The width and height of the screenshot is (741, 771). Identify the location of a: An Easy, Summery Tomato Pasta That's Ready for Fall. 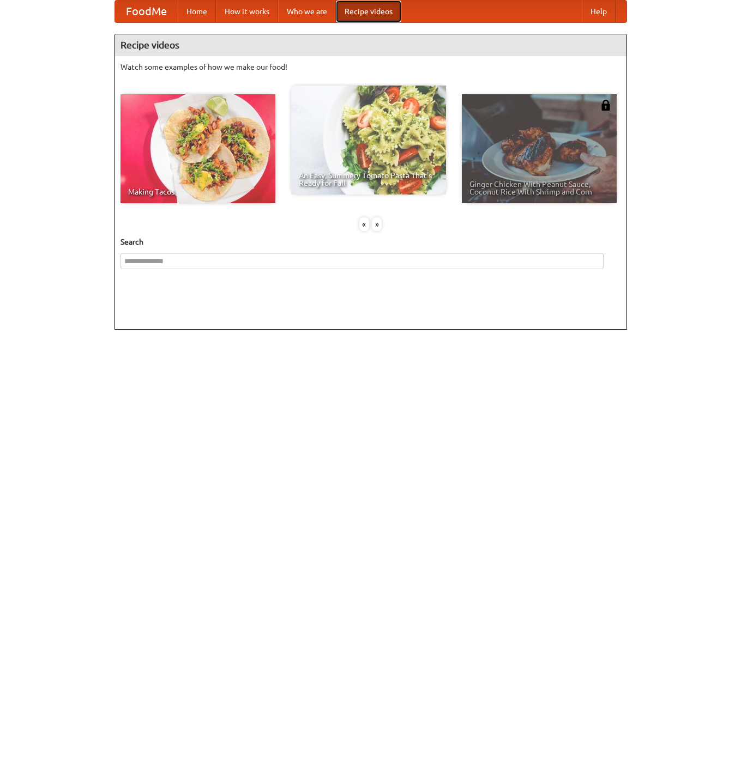
(368, 140).